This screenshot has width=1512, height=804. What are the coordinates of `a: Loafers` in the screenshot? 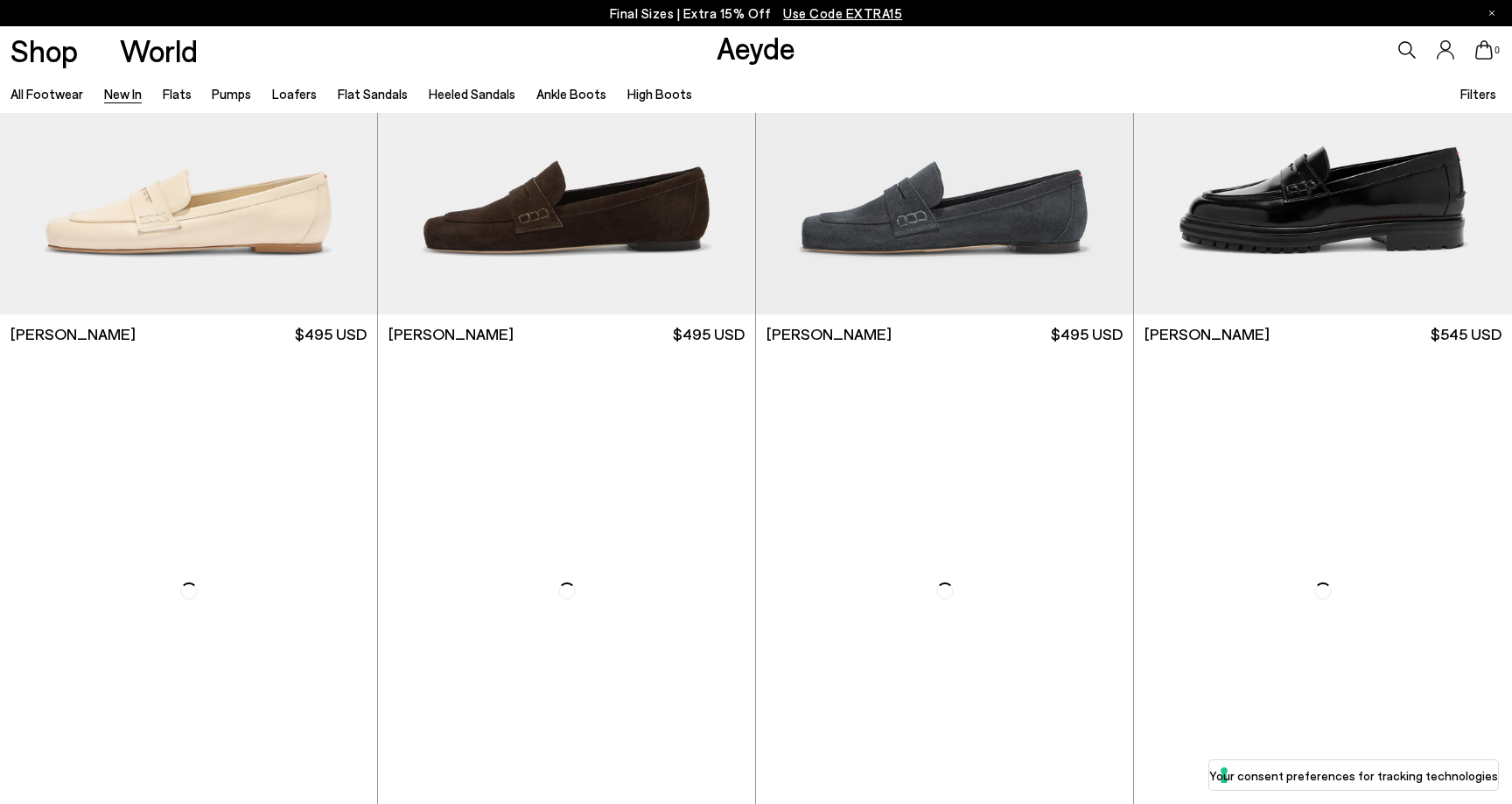 It's located at (294, 94).